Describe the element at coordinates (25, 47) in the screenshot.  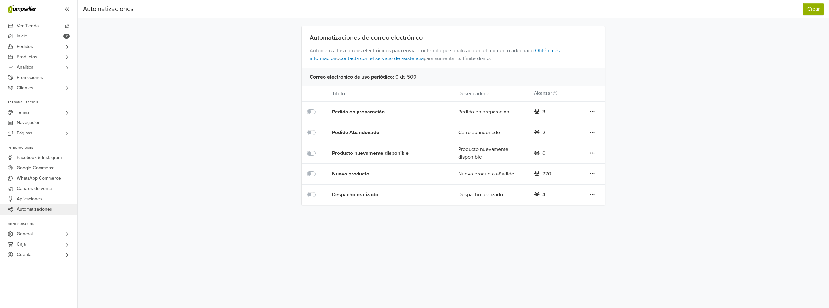
I see `span: Pedidos` at that location.